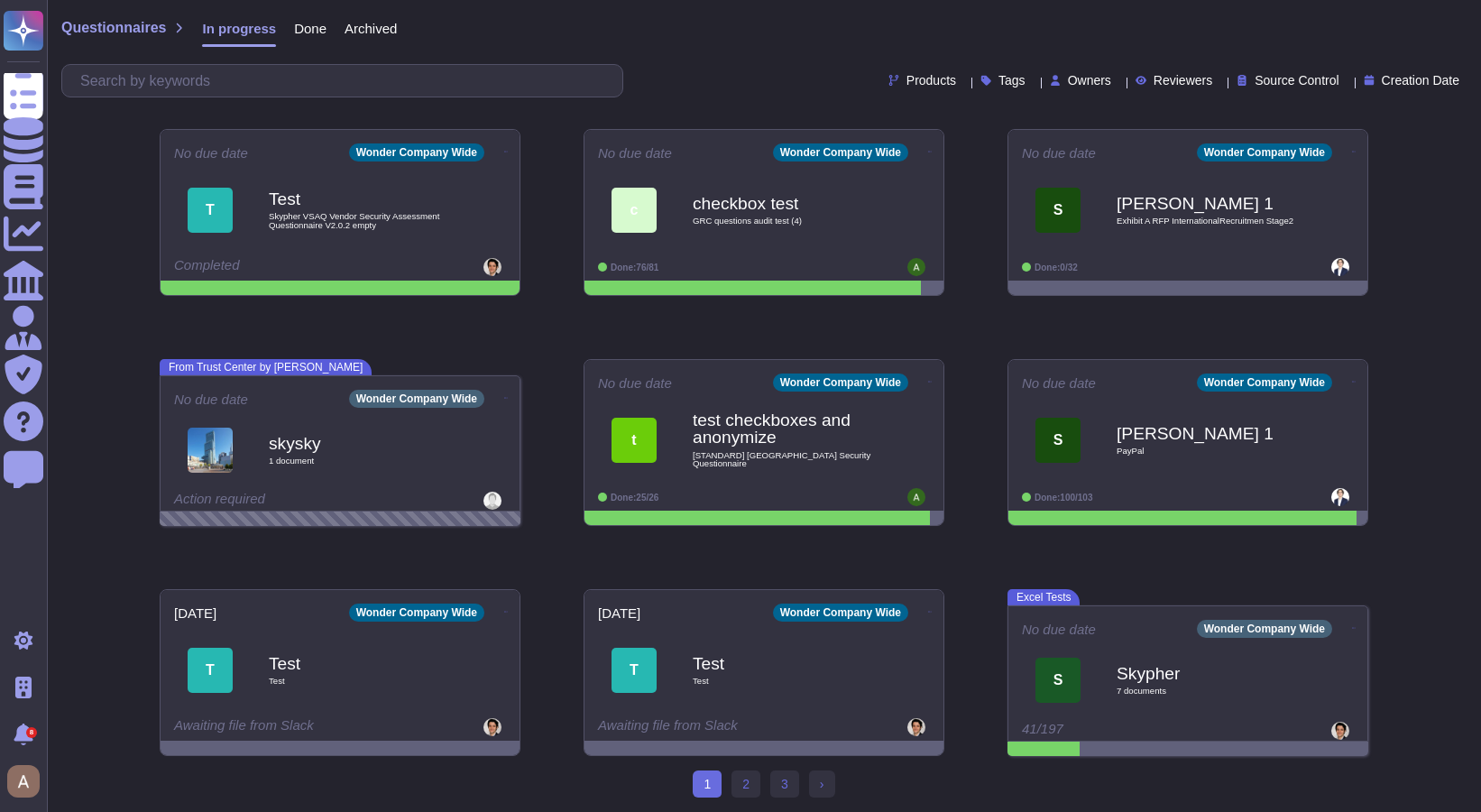 This screenshot has width=1481, height=812. What do you see at coordinates (1296, 81) in the screenshot?
I see `span: Source Control` at bounding box center [1296, 81].